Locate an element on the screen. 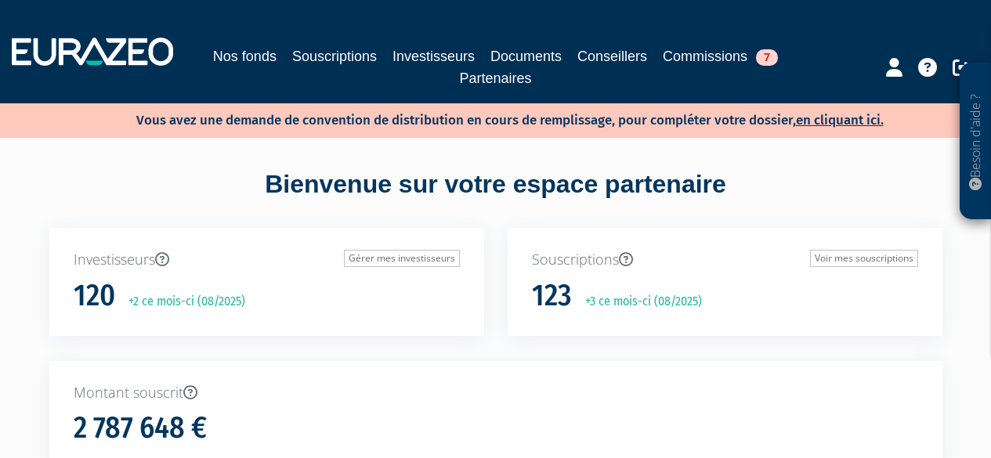 Image resolution: width=991 pixels, height=458 pixels. a: Commissions7 is located at coordinates (720, 56).